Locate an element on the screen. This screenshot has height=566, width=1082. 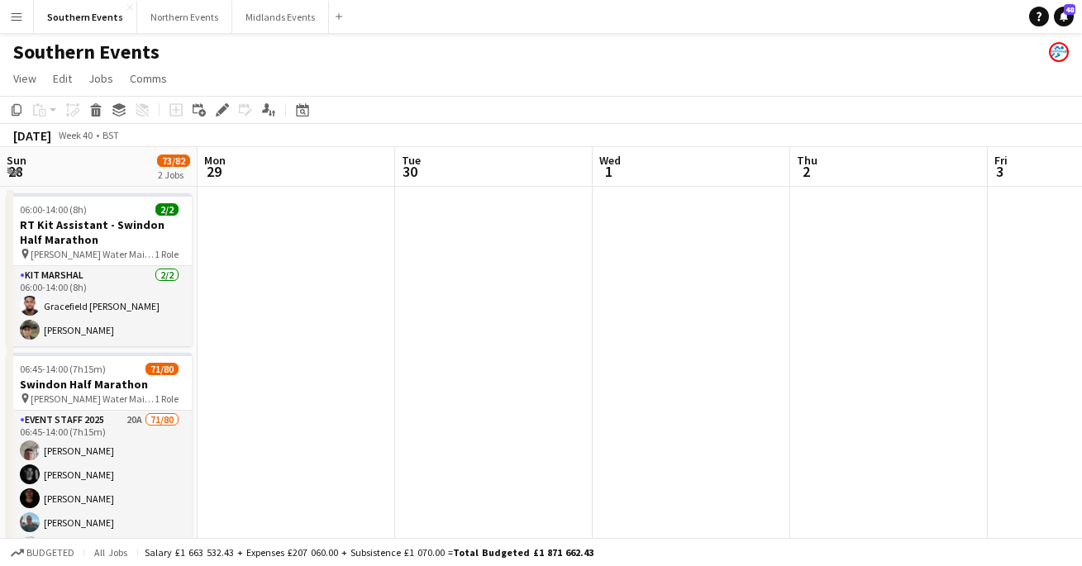
span: 29 is located at coordinates (213, 171).